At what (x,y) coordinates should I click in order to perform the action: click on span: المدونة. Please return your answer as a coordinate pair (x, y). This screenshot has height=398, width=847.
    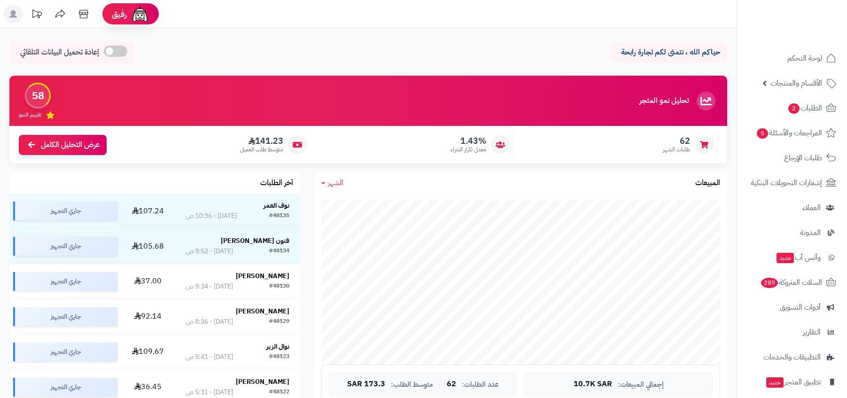
    Looking at the image, I should click on (810, 232).